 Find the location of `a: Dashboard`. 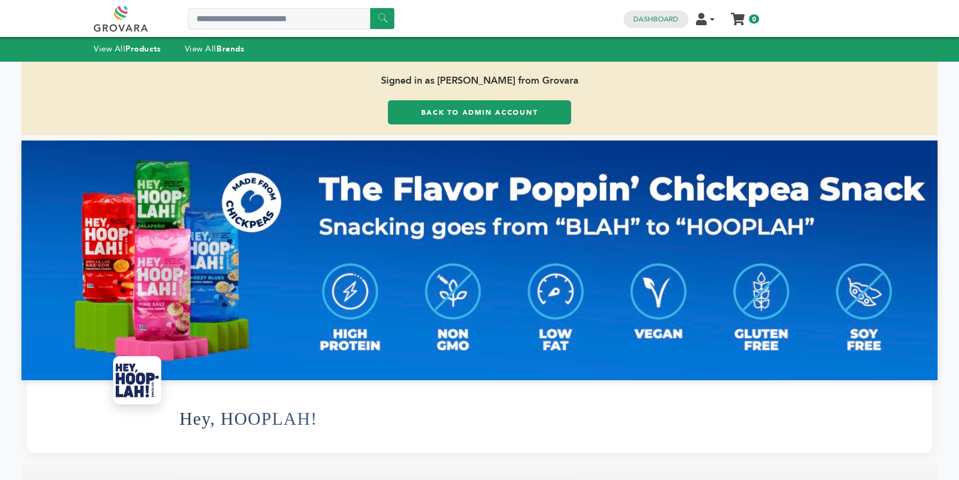

a: Dashboard is located at coordinates (656, 19).